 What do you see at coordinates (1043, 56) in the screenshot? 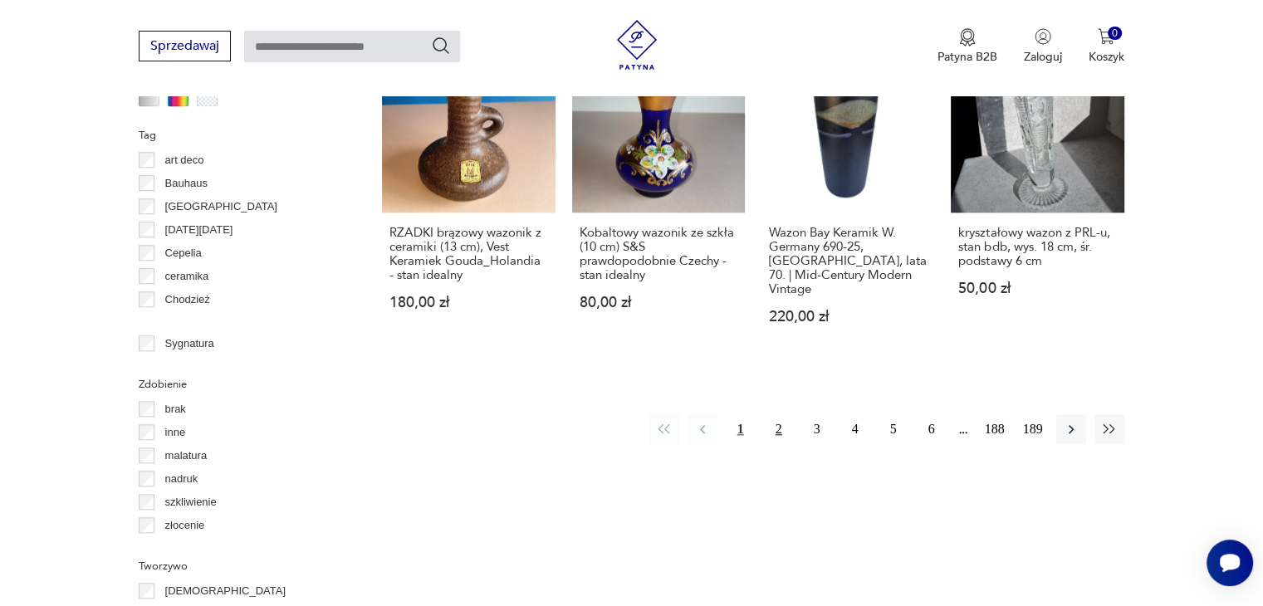
I see `p: Zaloguj` at bounding box center [1043, 56].